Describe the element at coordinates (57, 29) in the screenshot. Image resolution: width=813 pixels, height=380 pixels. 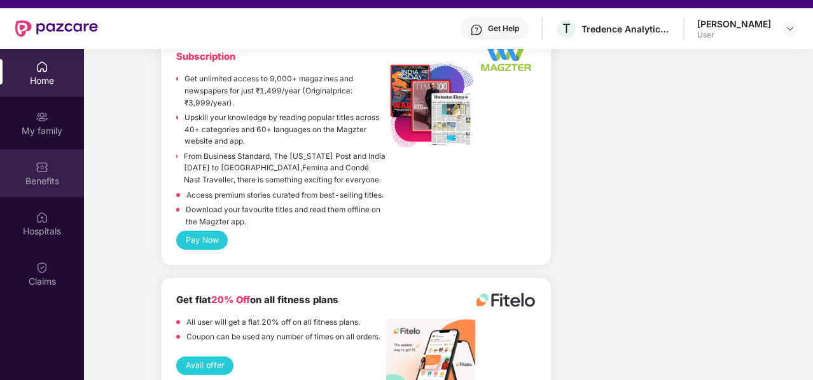
I see `img: New Pazcare Logo` at that location.